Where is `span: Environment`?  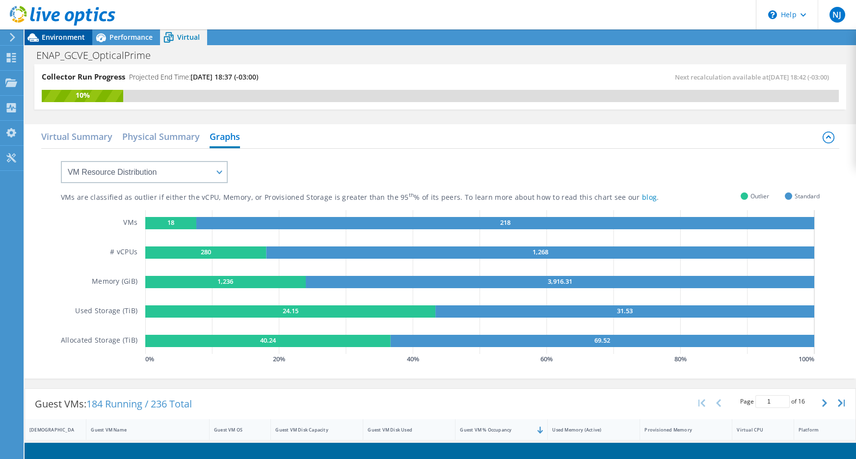
span: Environment is located at coordinates (63, 37).